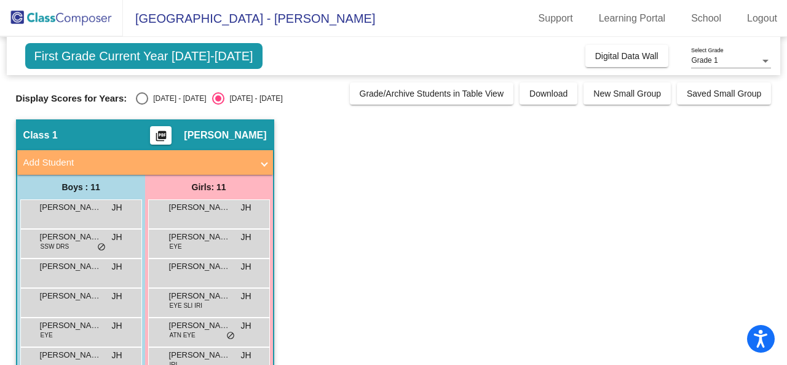 The image size is (787, 365). I want to click on mat-panel-title: Add Student, so click(138, 162).